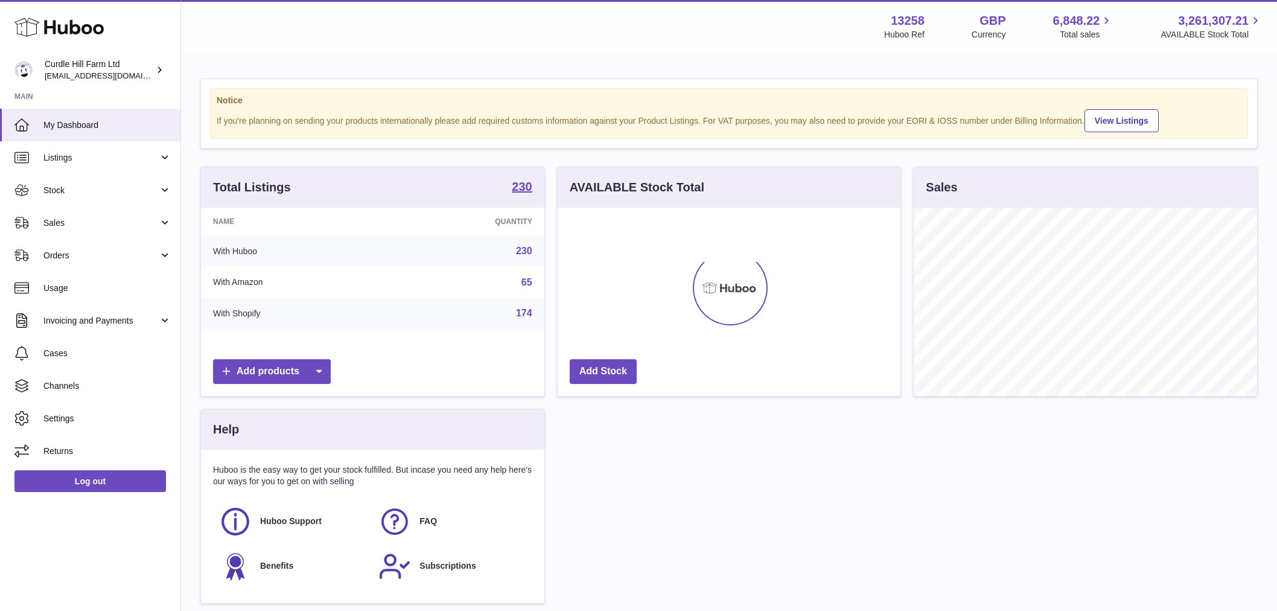 The image size is (1277, 611). What do you see at coordinates (1213, 21) in the screenshot?
I see `span: 3,261,307.21` at bounding box center [1213, 21].